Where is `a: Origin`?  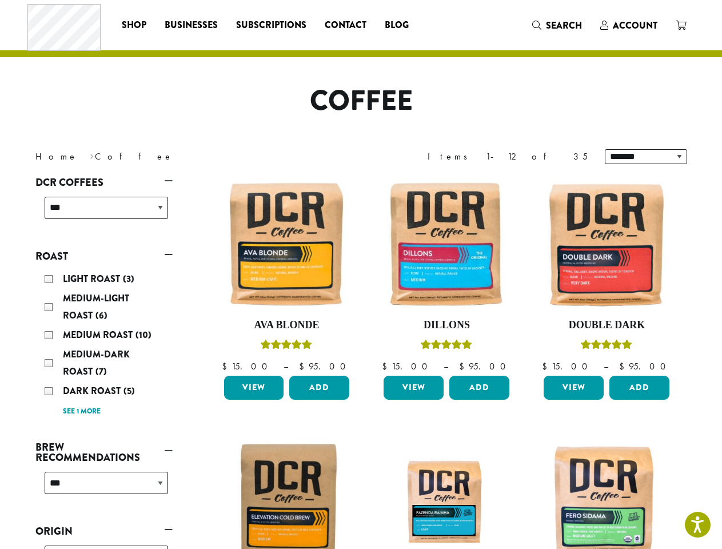 a: Origin is located at coordinates (104, 531).